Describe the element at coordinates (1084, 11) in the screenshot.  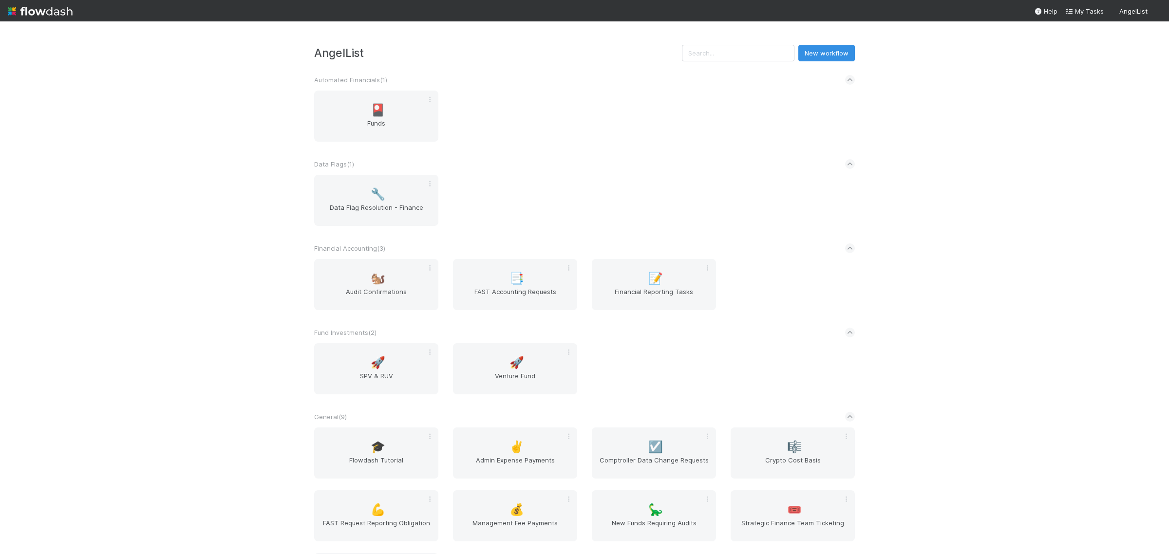
I see `a: My Tasks` at that location.